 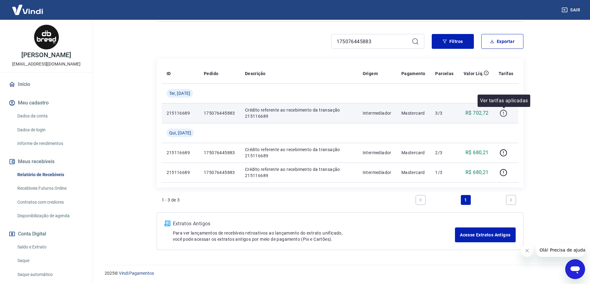 I want to click on a: Previous page, so click(x=420, y=200).